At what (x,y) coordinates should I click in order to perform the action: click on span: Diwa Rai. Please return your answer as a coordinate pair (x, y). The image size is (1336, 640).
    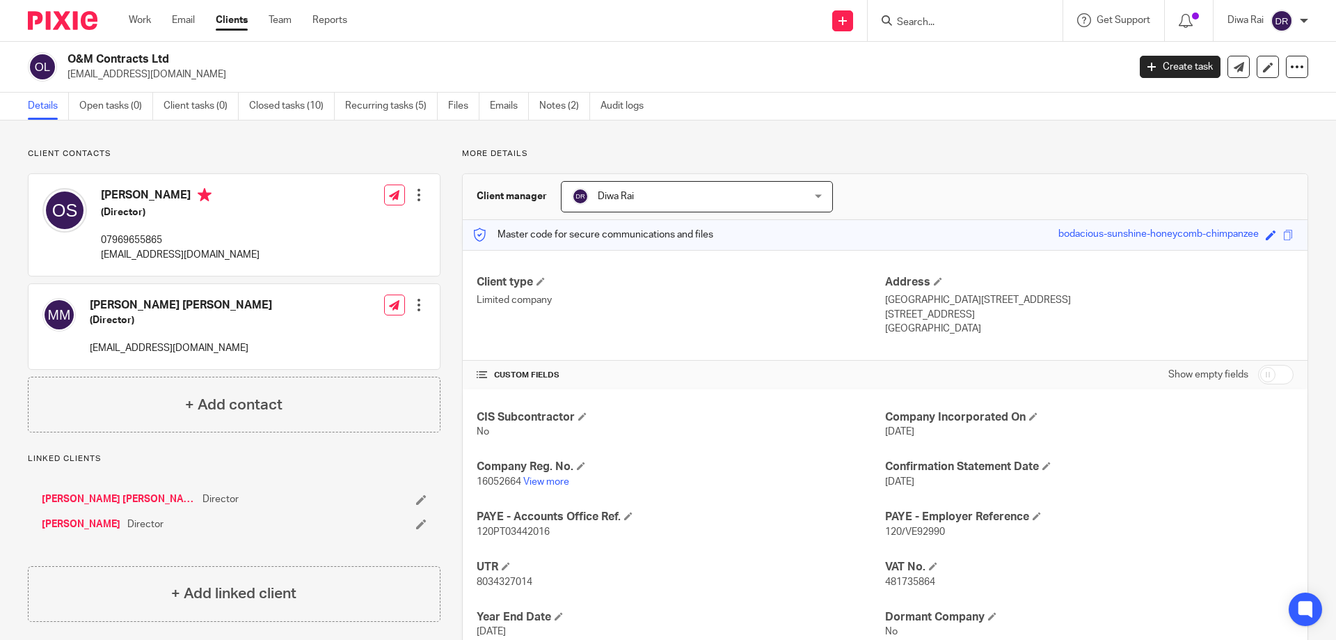
    Looking at the image, I should click on (616, 196).